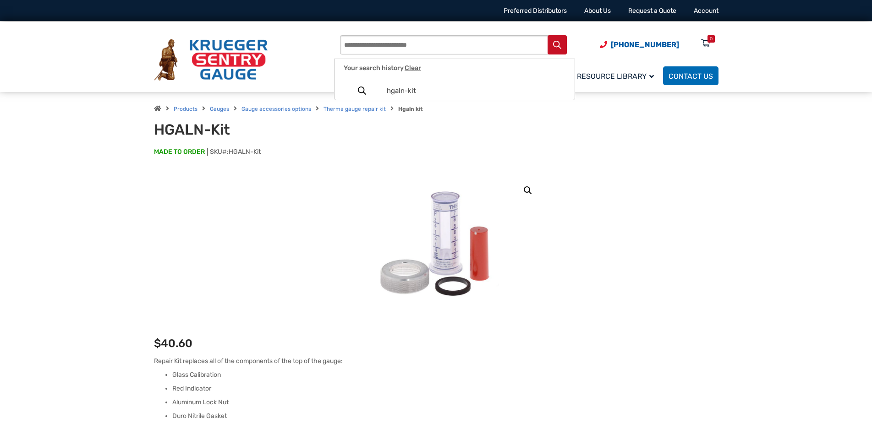 The image size is (872, 429). Describe the element at coordinates (234, 152) in the screenshot. I see `span: SKU#:` at that location.